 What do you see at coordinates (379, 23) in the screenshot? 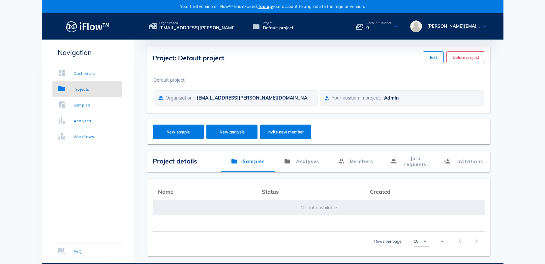
I see `span: Account Balance` at bounding box center [379, 23].